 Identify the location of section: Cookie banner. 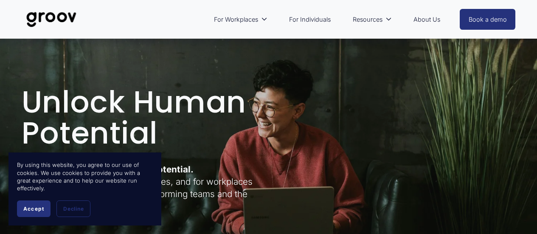
(85, 189).